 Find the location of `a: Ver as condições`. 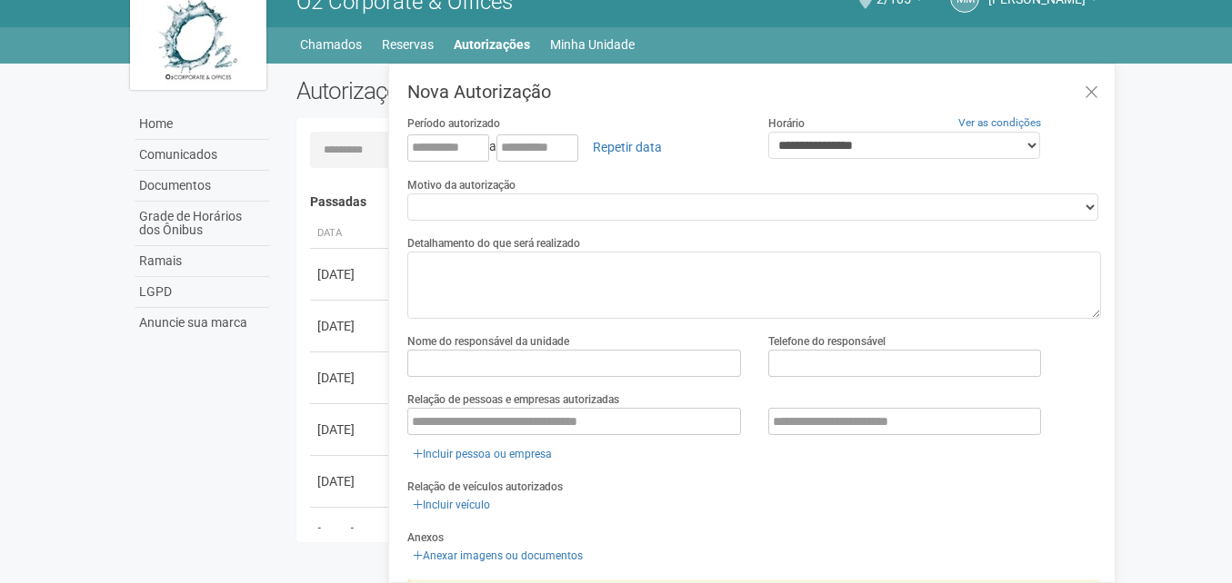

a: Ver as condições is located at coordinates (999, 123).